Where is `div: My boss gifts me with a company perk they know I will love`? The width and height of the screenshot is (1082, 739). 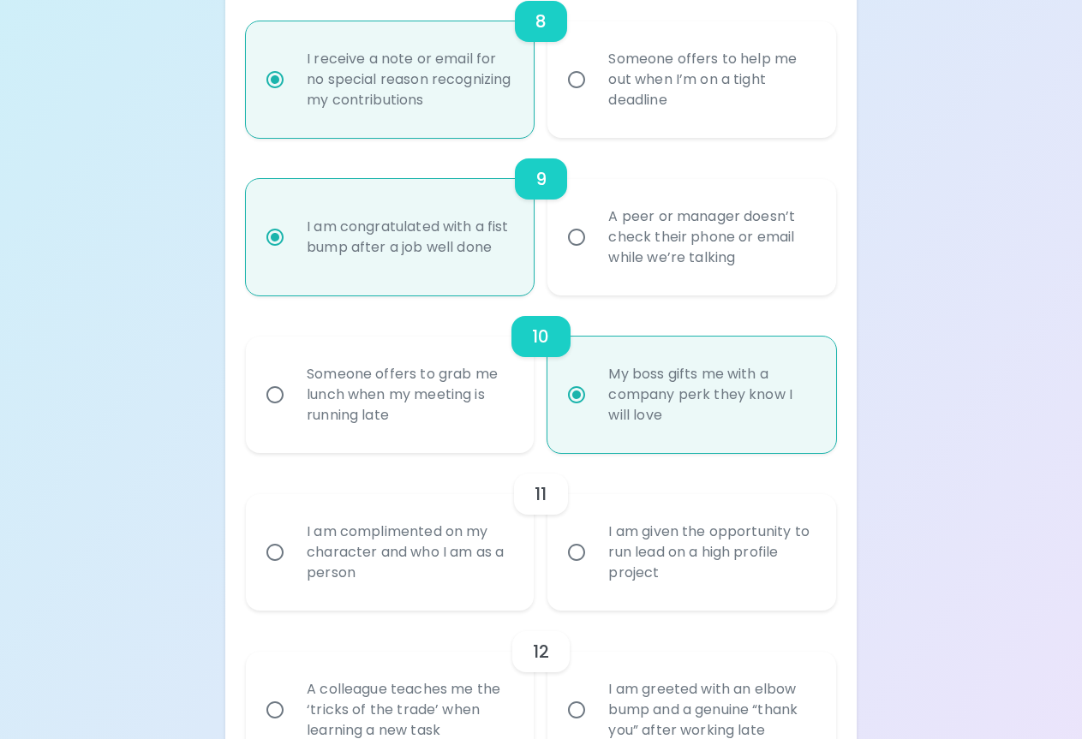 div: My boss gifts me with a company perk they know I will love is located at coordinates (710, 395).